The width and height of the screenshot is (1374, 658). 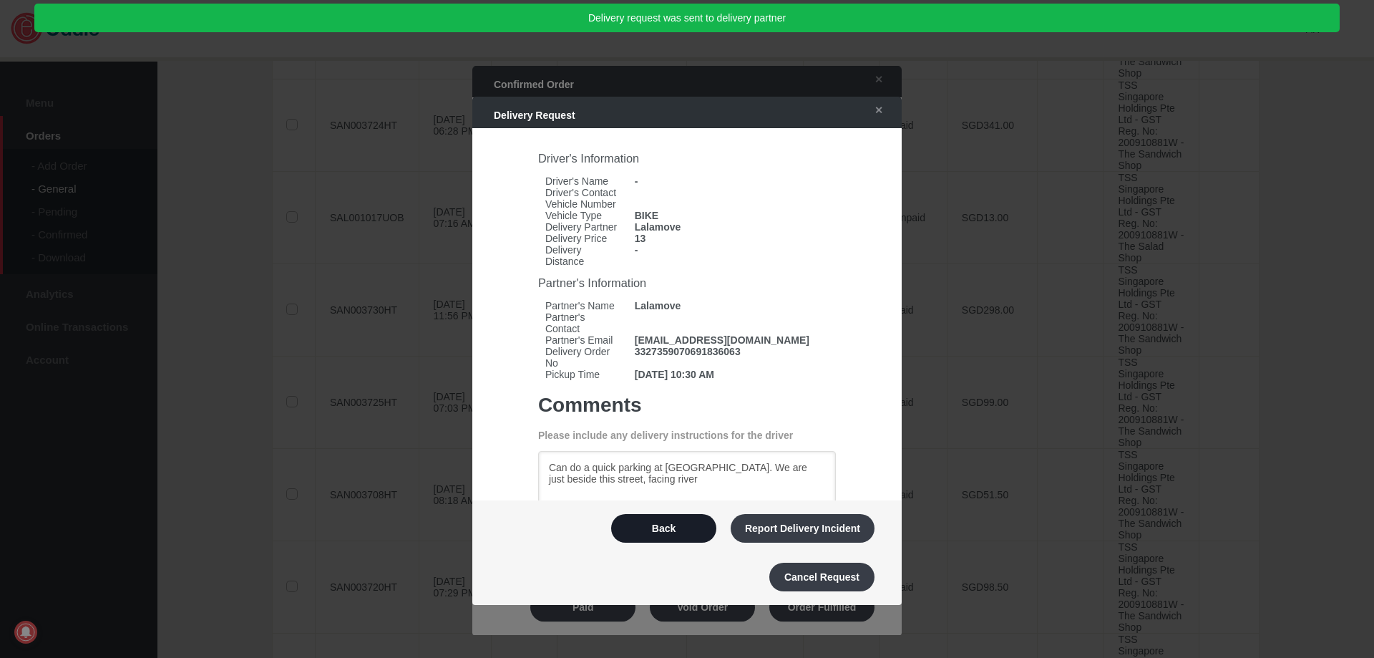 What do you see at coordinates (583, 323) in the screenshot?
I see `strong: Partner's Contact` at bounding box center [583, 323].